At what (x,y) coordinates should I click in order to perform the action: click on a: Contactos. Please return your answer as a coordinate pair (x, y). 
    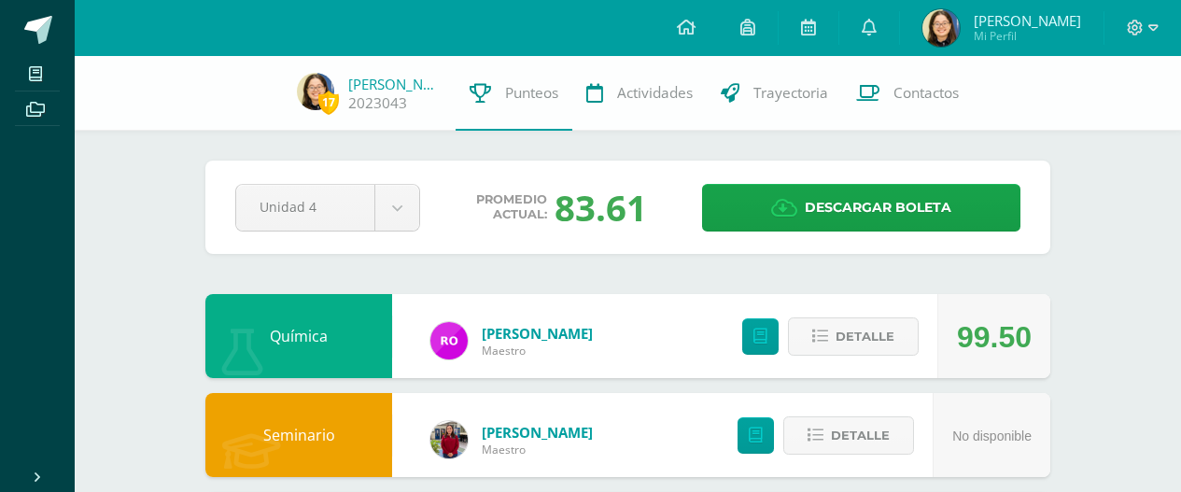
    Looking at the image, I should click on (907, 93).